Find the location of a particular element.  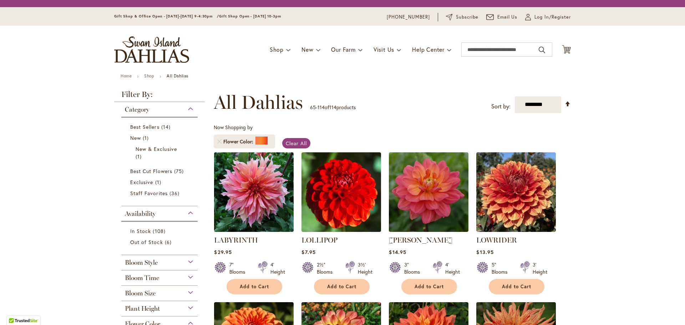

span: Subscribe is located at coordinates (467, 17).